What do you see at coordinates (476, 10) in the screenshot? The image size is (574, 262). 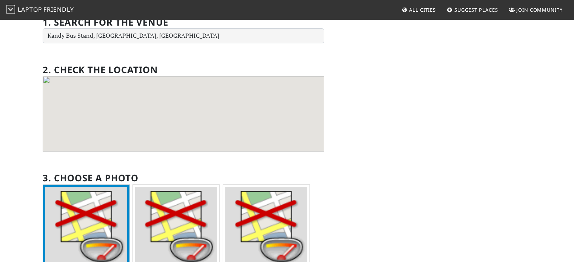 I see `span: Suggest Places` at bounding box center [476, 10].